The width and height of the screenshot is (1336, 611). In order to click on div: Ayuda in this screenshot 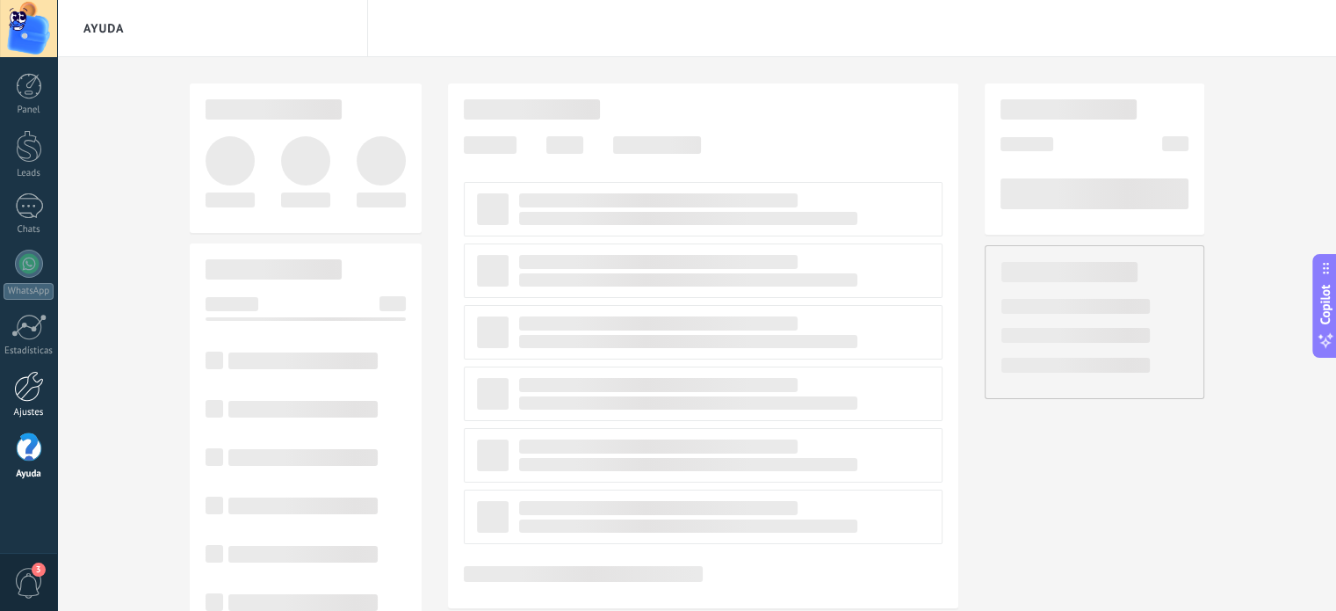, I will do `click(29, 474)`.